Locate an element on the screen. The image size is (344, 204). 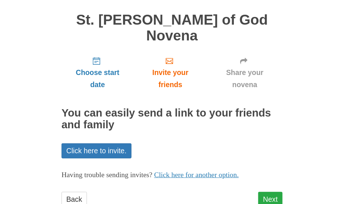
span: Choose start date is located at coordinates (98, 79).